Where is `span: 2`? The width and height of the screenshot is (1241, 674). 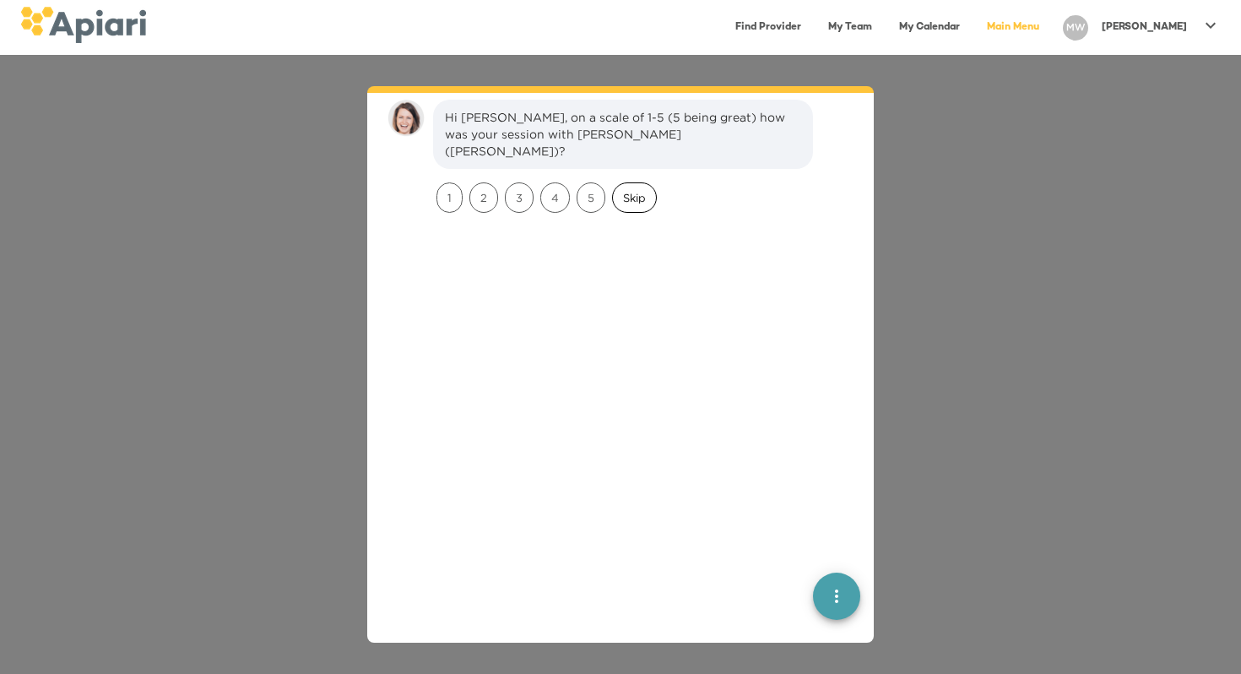 span: 2 is located at coordinates (484, 198).